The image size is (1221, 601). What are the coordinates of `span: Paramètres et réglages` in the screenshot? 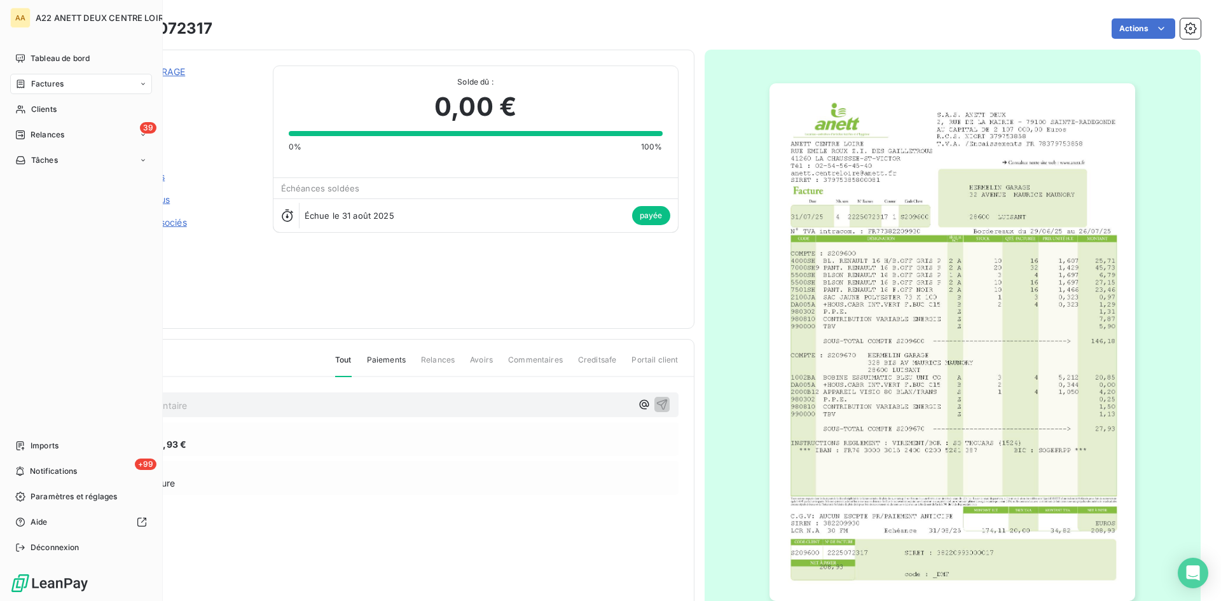 It's located at (74, 496).